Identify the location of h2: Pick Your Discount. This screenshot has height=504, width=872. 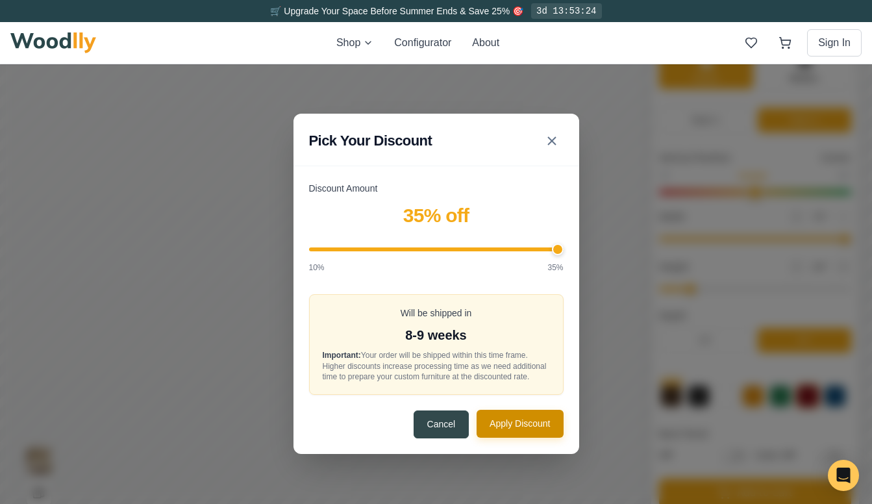
(371, 137).